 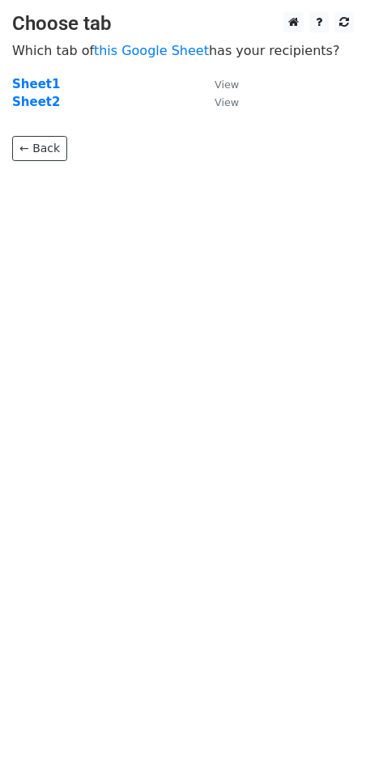 I want to click on a: Sheet1, so click(x=36, y=84).